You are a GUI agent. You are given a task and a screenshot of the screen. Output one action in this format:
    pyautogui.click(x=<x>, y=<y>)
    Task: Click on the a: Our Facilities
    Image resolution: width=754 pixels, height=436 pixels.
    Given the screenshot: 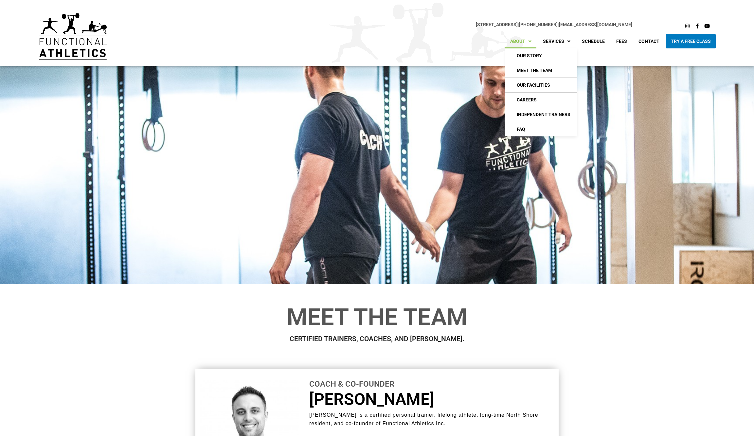 What is the action you would take?
    pyautogui.click(x=541, y=85)
    